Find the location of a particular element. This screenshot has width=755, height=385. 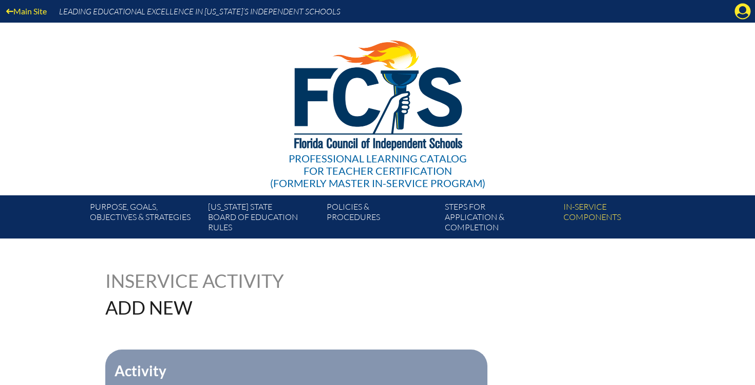

a: Purpose, goals,objectives & strategies is located at coordinates (145, 219).